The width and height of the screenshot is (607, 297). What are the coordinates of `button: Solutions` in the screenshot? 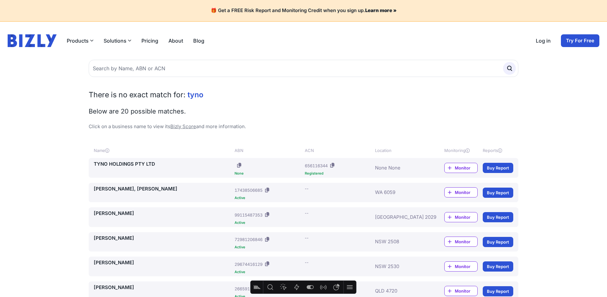 It's located at (117, 41).